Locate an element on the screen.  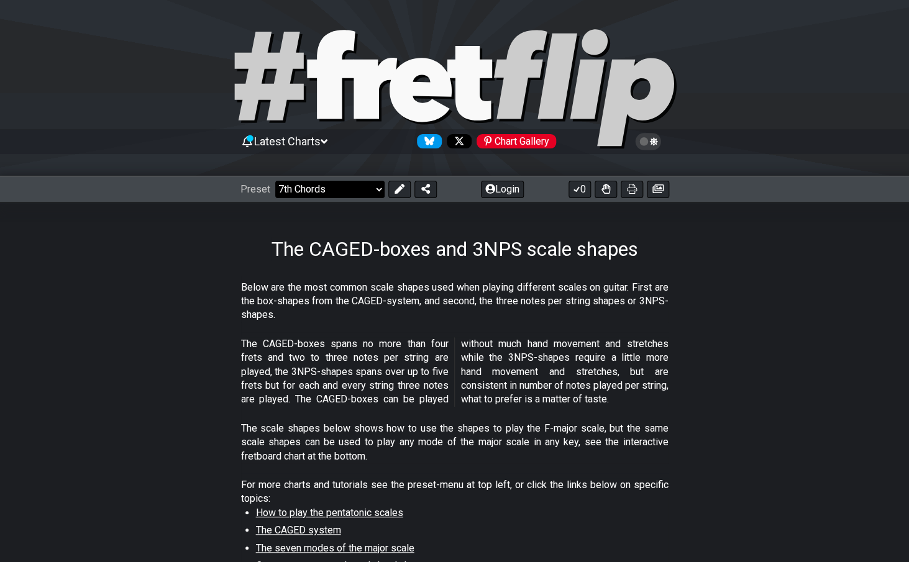
button: Edit Preset is located at coordinates (400, 190).